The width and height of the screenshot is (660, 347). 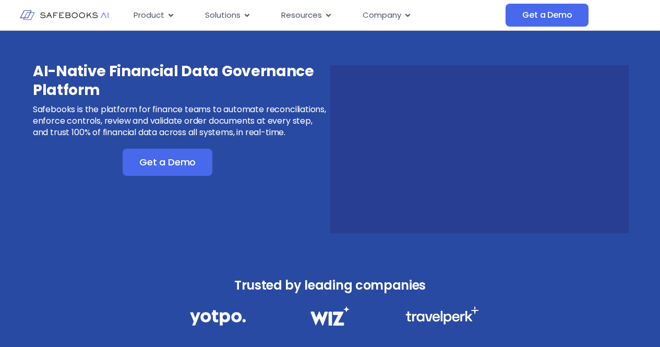 What do you see at coordinates (180, 81) in the screenshot?
I see `h3: AI-Native Financial Data Governance Platform` at bounding box center [180, 81].